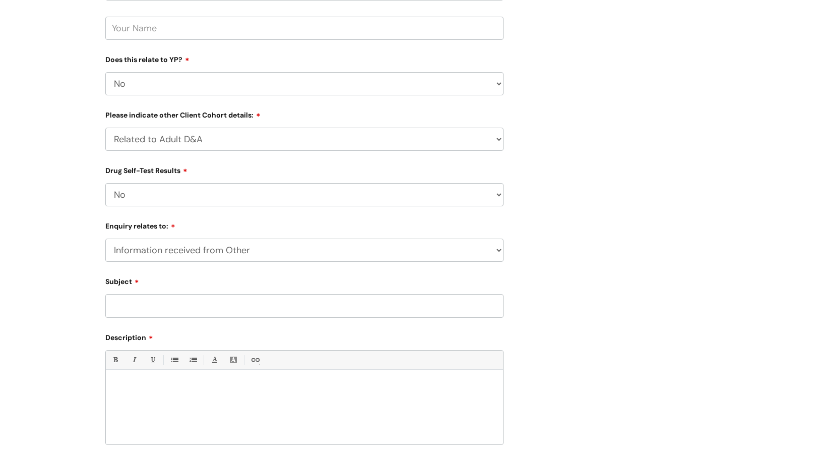  What do you see at coordinates (174, 359) in the screenshot?
I see `a: • Unordered List (Ctrl-Shift-7)` at bounding box center [174, 359].